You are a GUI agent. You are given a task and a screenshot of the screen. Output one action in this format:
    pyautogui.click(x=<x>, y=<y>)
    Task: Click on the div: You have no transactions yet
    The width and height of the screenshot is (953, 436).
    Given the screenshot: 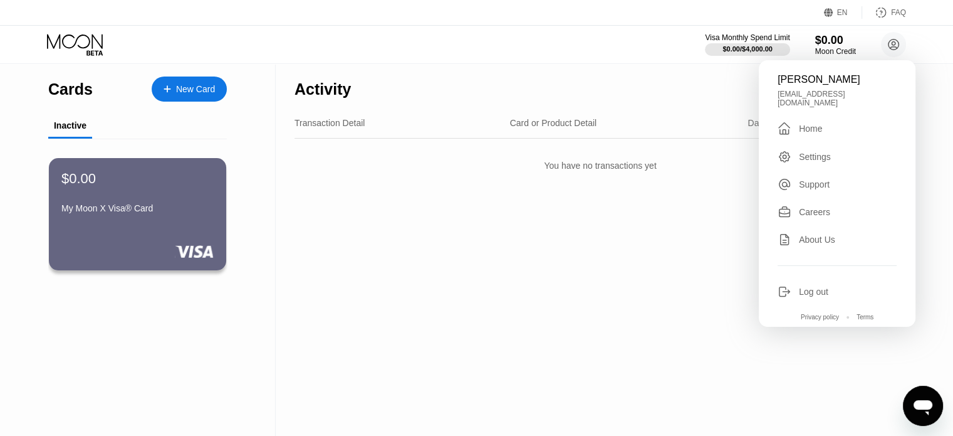 What is the action you would take?
    pyautogui.click(x=601, y=165)
    